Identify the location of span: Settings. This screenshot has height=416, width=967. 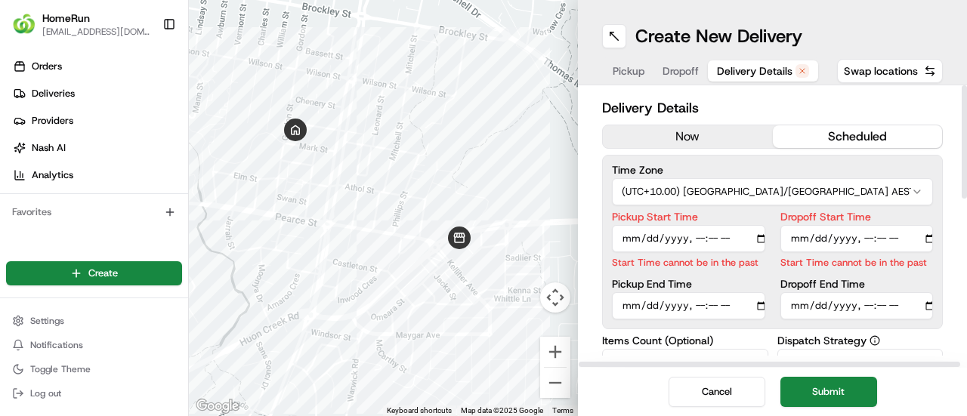
(47, 321).